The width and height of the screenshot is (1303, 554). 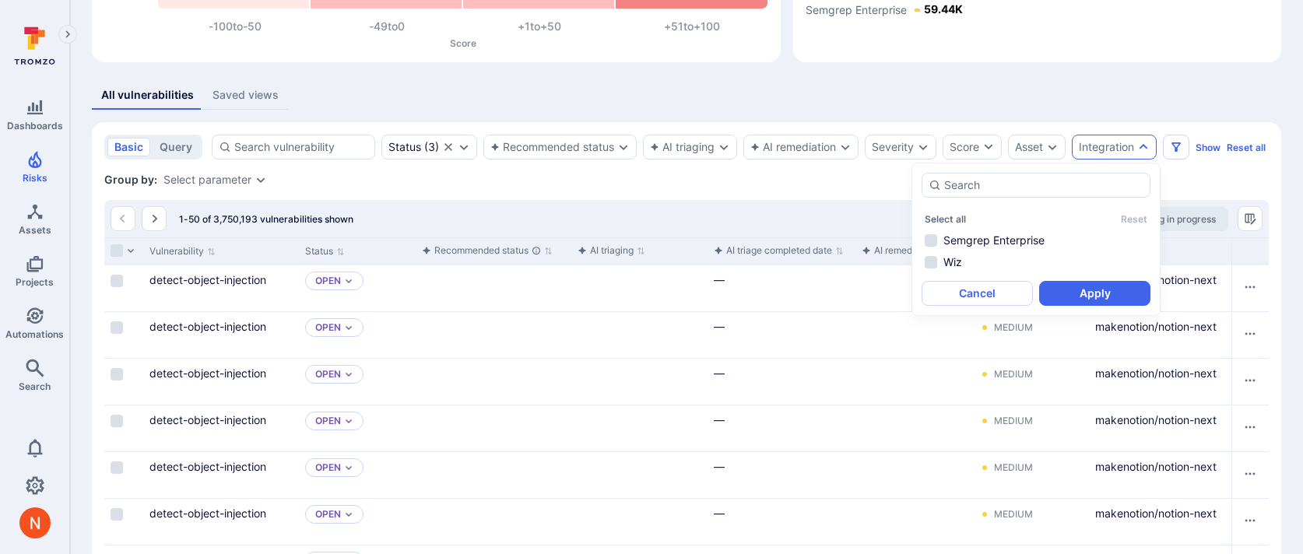 I want to click on span: Group by:, so click(x=131, y=180).